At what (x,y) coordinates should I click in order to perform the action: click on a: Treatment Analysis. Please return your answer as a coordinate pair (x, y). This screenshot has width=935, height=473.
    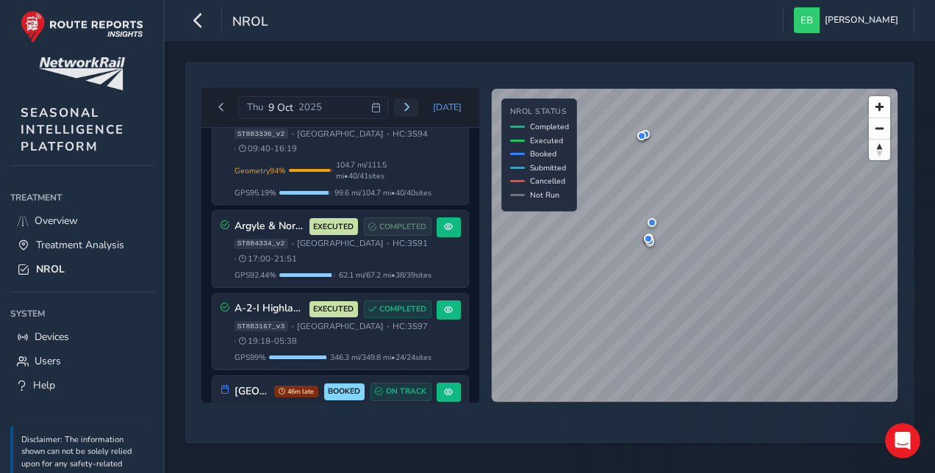
    Looking at the image, I should click on (82, 245).